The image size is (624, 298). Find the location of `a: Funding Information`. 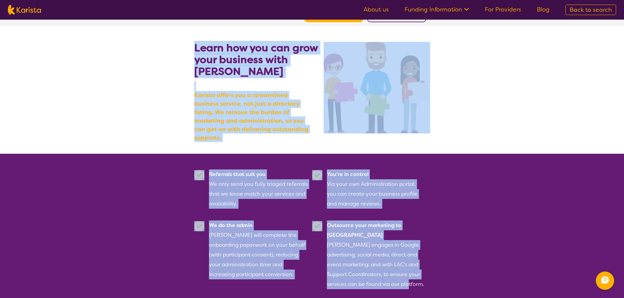

a: Funding Information is located at coordinates (436, 9).